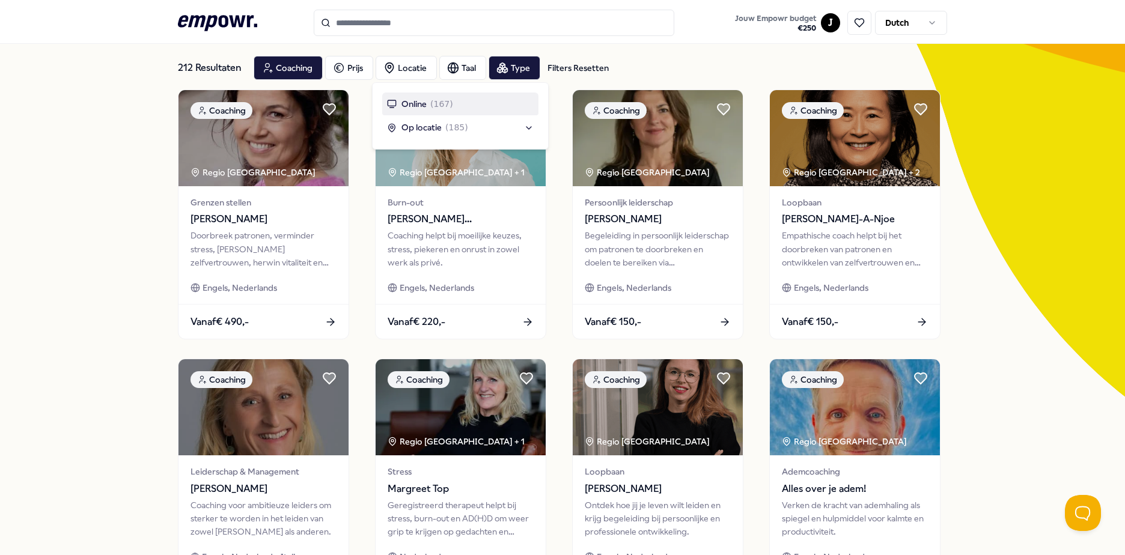  I want to click on div: Begeleiding in persoonlijk leiderschap om patronen te doorbreken en doelen te bereiken via bewust..., so click(658, 249).